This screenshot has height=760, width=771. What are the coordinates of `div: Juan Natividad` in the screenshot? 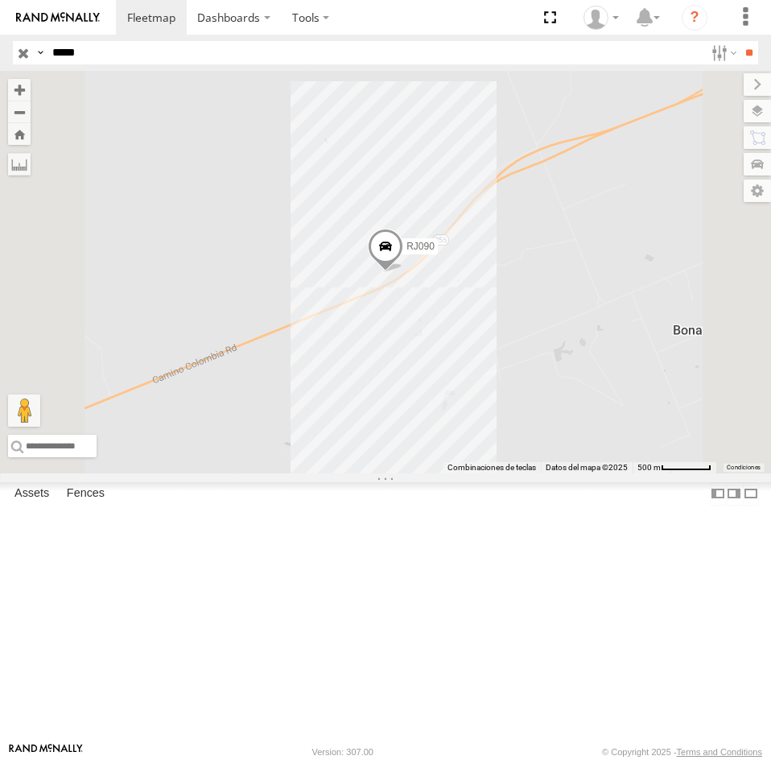 It's located at (601, 18).